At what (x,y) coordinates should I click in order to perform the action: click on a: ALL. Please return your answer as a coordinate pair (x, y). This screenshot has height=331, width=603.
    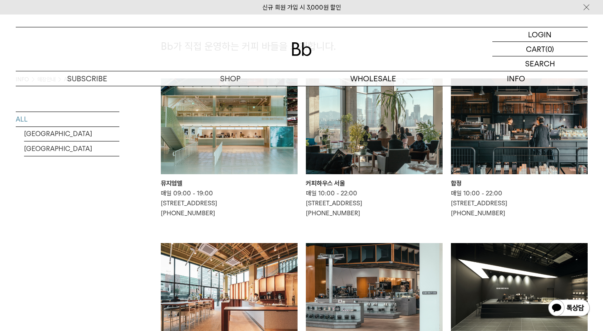
    Looking at the image, I should click on (68, 119).